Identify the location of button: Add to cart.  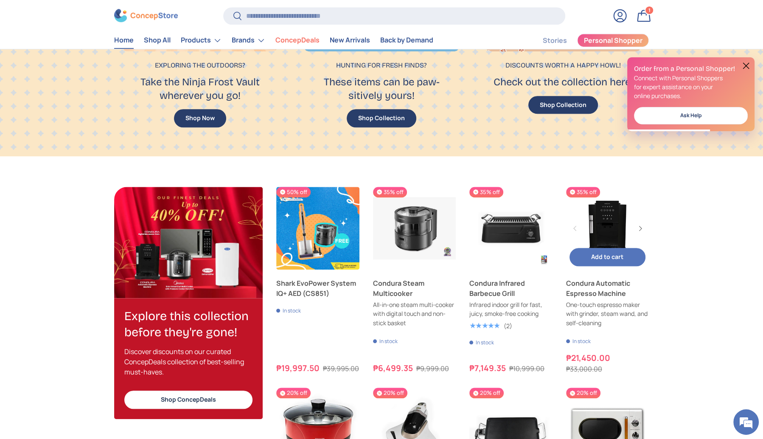
(608, 257).